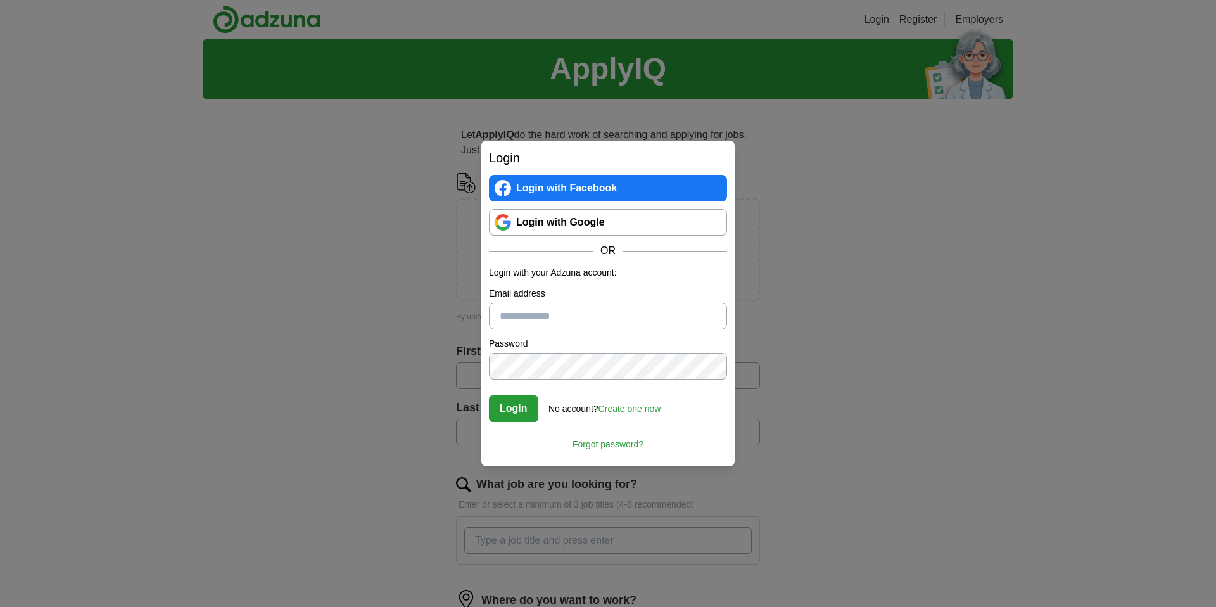 The height and width of the screenshot is (607, 1216). Describe the element at coordinates (608, 343) in the screenshot. I see `label: Password` at that location.